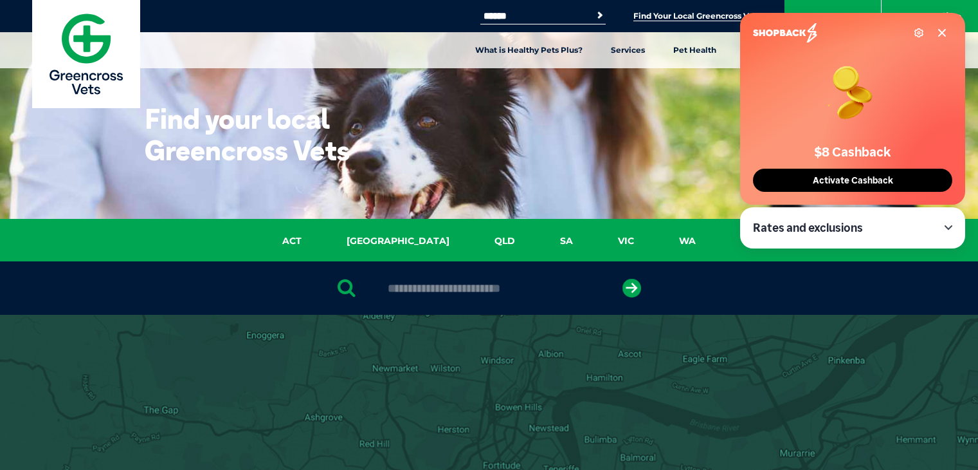 The image size is (978, 470). I want to click on a: ACT, so click(292, 241).